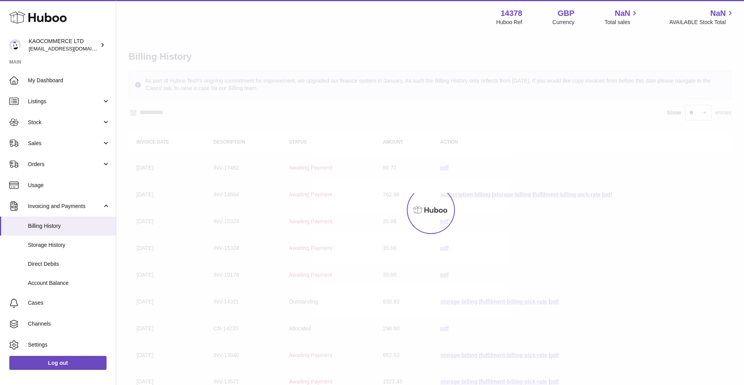 The height and width of the screenshot is (385, 744). Describe the element at coordinates (69, 245) in the screenshot. I see `span: Storage History` at that location.